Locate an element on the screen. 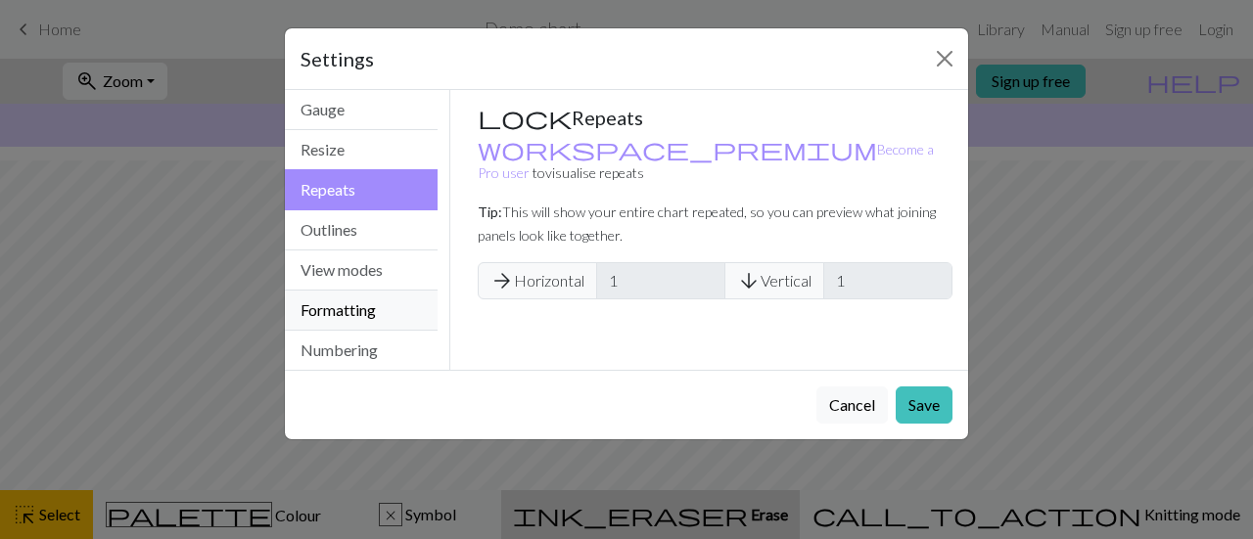 This screenshot has width=1253, height=539. button: Resize is located at coordinates (361, 150).